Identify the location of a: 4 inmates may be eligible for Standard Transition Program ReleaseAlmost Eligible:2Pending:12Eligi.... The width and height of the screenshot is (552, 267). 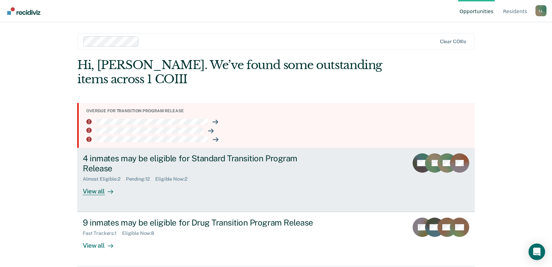
(276, 180).